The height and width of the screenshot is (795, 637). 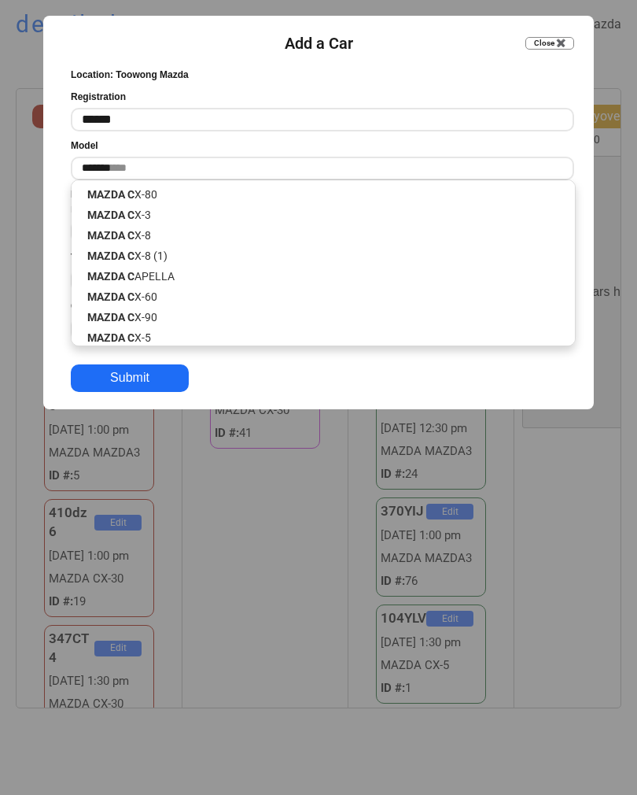 I want to click on div: Registration, so click(x=98, y=97).